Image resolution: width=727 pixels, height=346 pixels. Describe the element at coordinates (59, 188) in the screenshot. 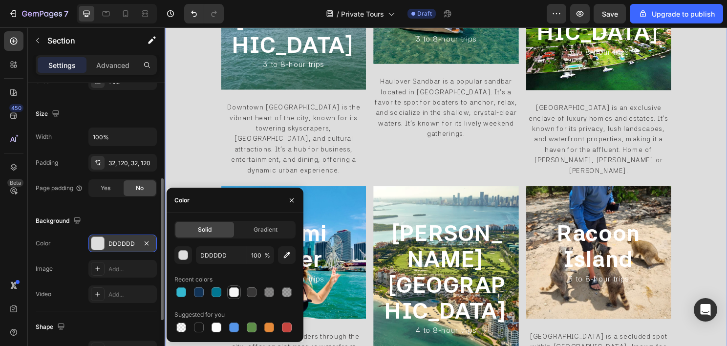

I see `div: Page padding` at that location.